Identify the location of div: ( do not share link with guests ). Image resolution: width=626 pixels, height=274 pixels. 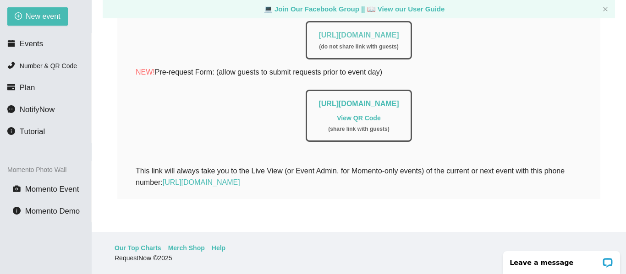
(358, 47).